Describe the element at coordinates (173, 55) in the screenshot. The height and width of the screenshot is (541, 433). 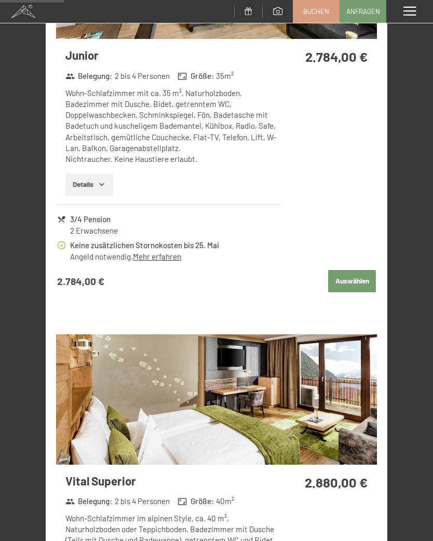
I see `h3: Junior` at that location.